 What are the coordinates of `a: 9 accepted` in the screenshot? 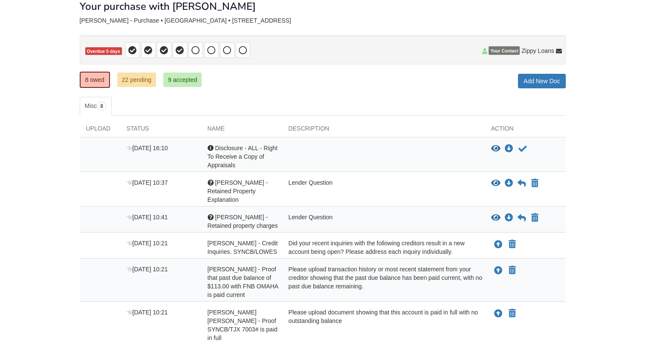 It's located at (183, 80).